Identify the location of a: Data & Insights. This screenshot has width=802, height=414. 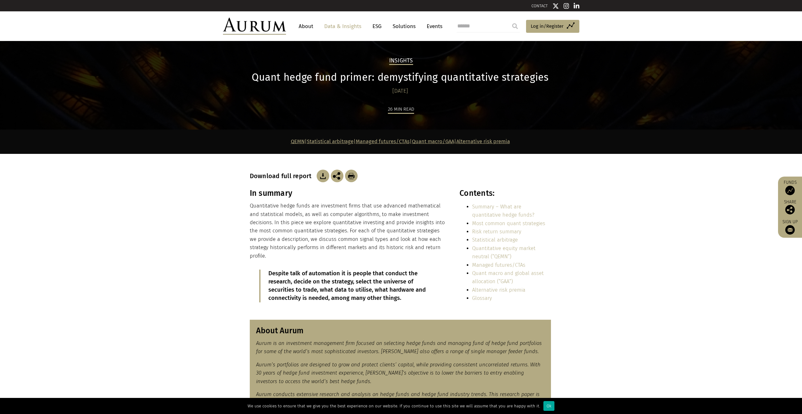
(343, 26).